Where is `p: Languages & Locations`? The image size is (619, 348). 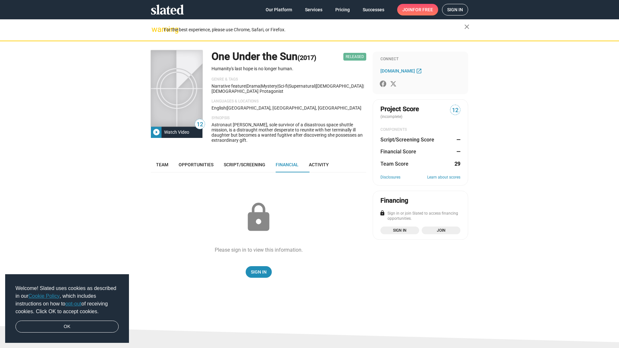
p: Languages & Locations is located at coordinates (289, 102).